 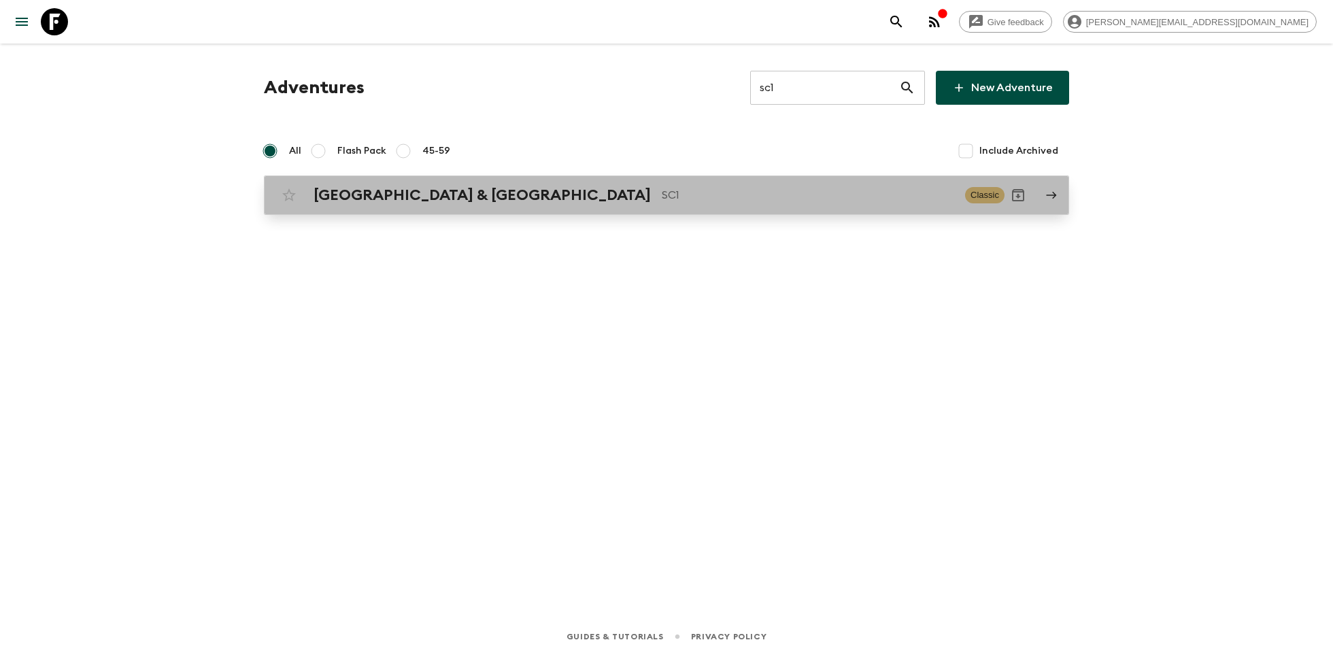 What do you see at coordinates (808, 195) in the screenshot?
I see `p: SC1` at bounding box center [808, 195].